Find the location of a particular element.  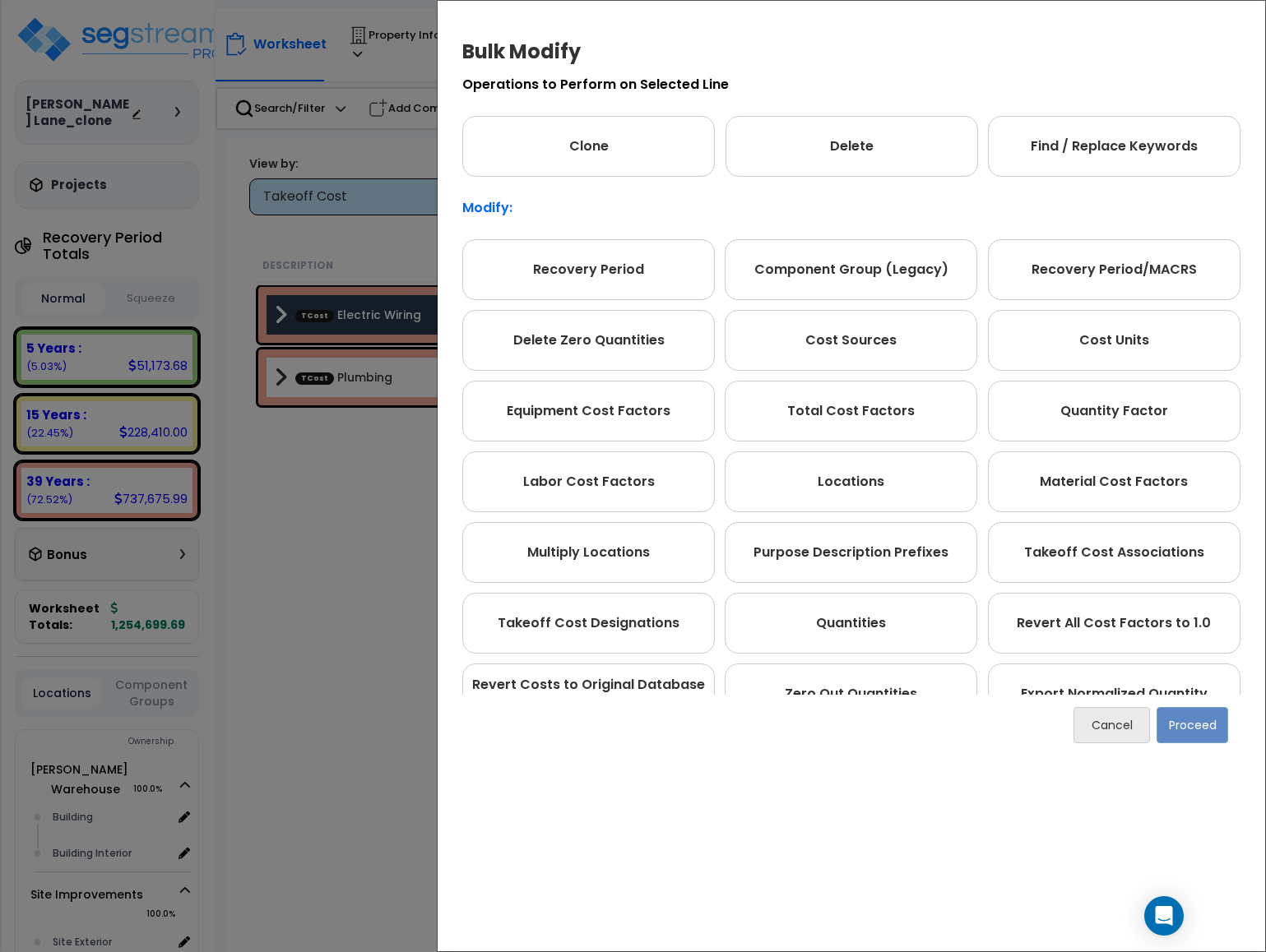

div: Cost Units is located at coordinates (1114, 340).